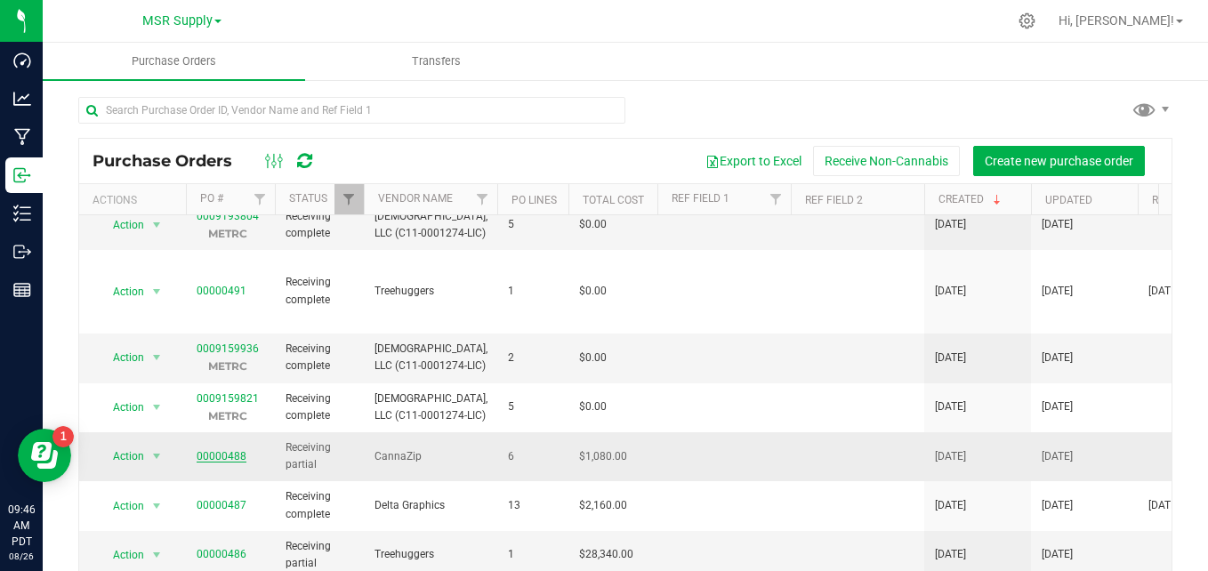 The image size is (1208, 571). Describe the element at coordinates (21, 556) in the screenshot. I see `p: 08/26` at that location.